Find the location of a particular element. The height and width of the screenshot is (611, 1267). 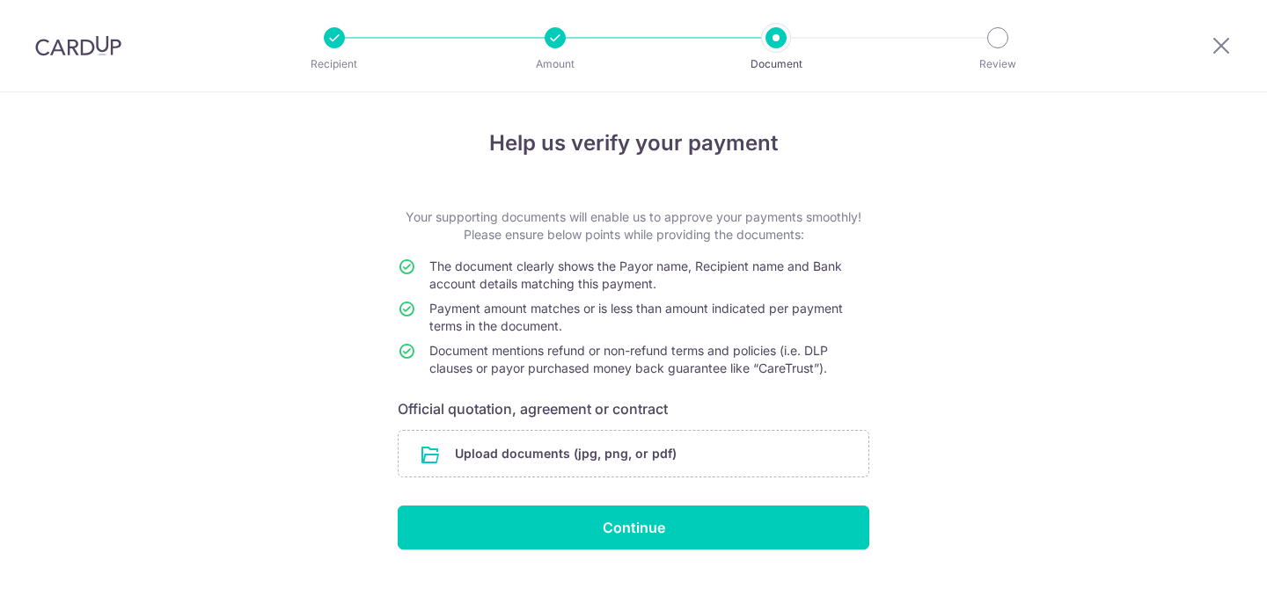

div: Upload documents (jpg, png, or pdf) is located at coordinates (633, 454).